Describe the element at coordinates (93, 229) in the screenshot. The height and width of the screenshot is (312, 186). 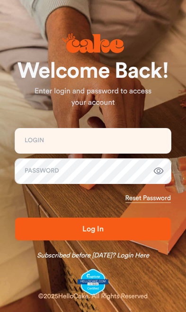
I see `span: Log In` at that location.